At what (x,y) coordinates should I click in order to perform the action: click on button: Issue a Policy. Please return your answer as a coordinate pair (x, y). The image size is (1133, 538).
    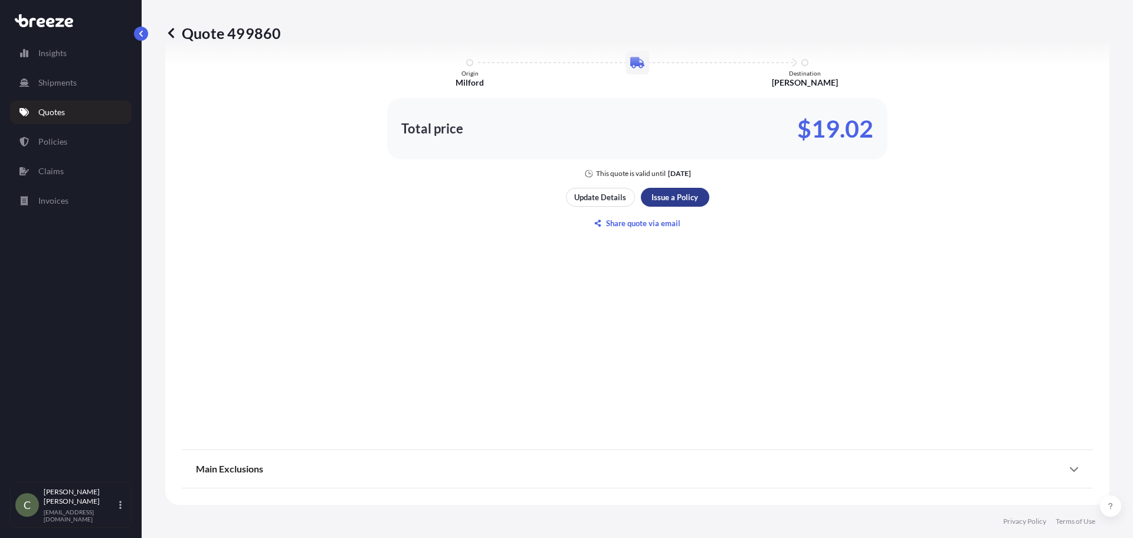
    Looking at the image, I should click on (675, 197).